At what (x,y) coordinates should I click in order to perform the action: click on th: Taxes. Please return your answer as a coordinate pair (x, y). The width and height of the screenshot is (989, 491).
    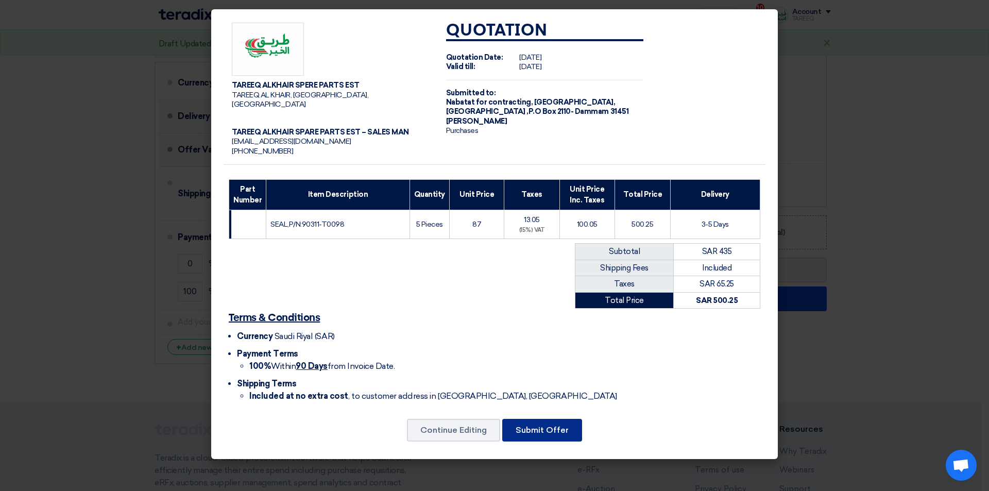
    Looking at the image, I should click on (532, 194).